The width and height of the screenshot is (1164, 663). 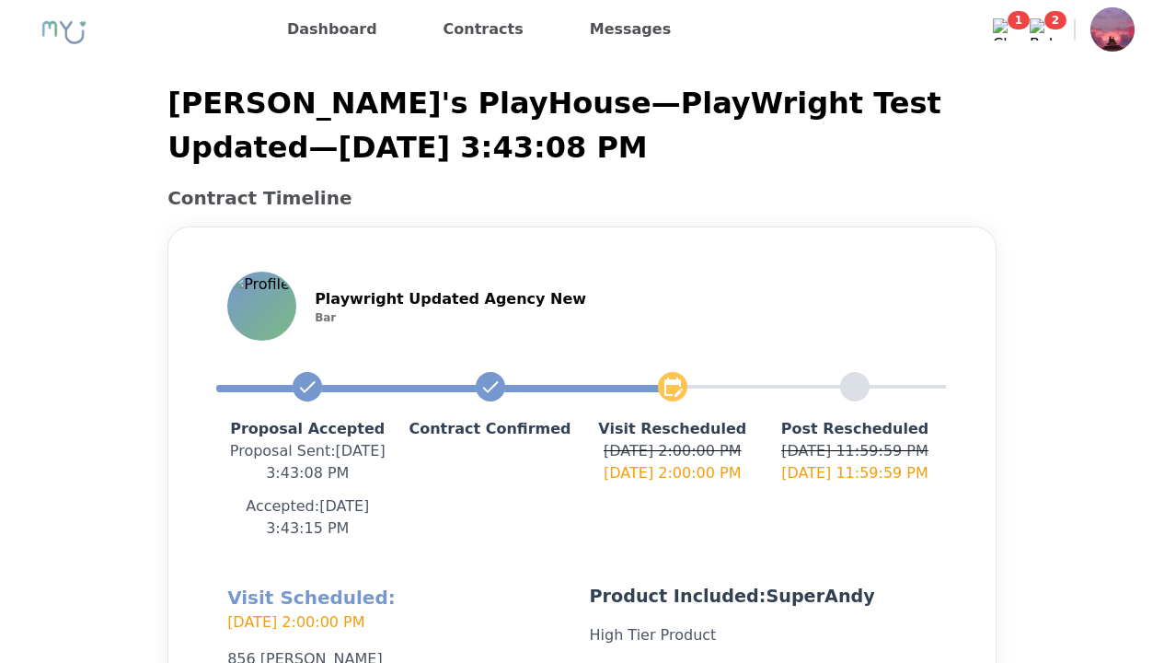 I want to click on span: 1, so click(x=1019, y=20).